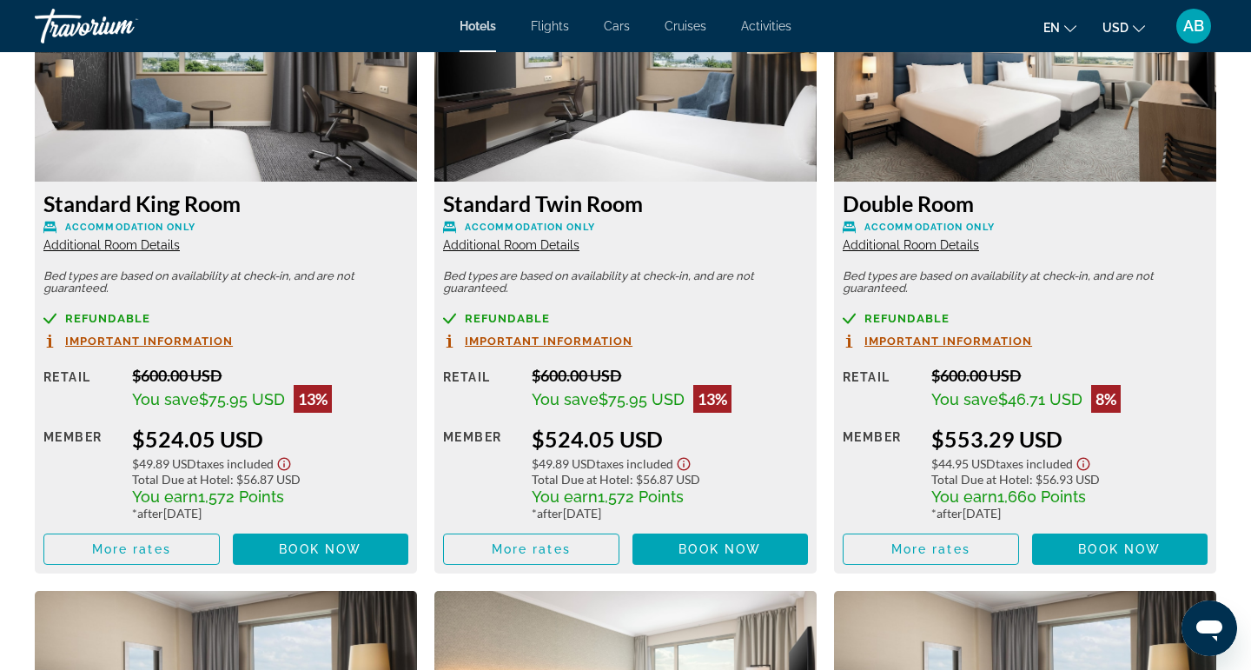 The height and width of the screenshot is (670, 1251). I want to click on div: $553.29 USD, so click(1070, 439).